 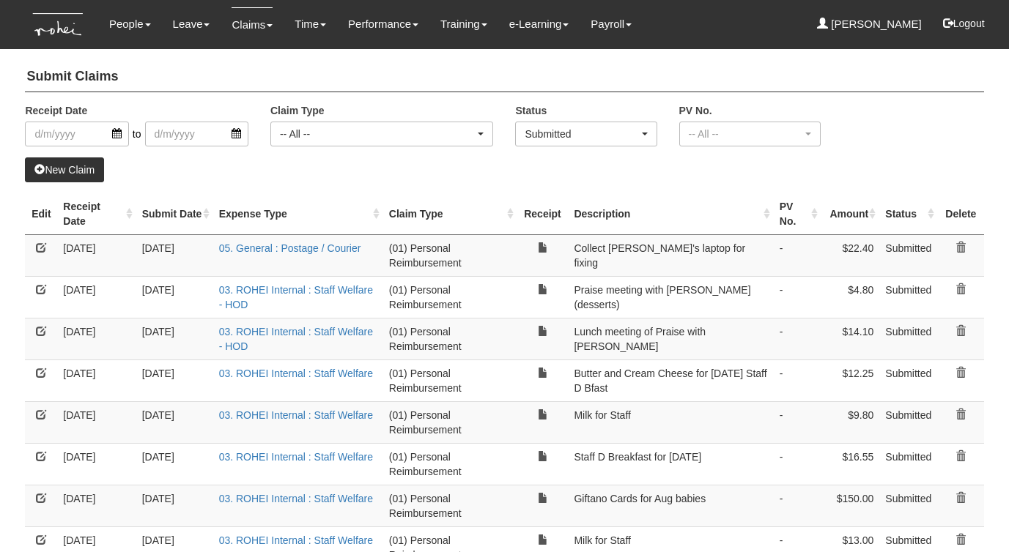 What do you see at coordinates (530, 111) in the screenshot?
I see `label: Status` at bounding box center [530, 111].